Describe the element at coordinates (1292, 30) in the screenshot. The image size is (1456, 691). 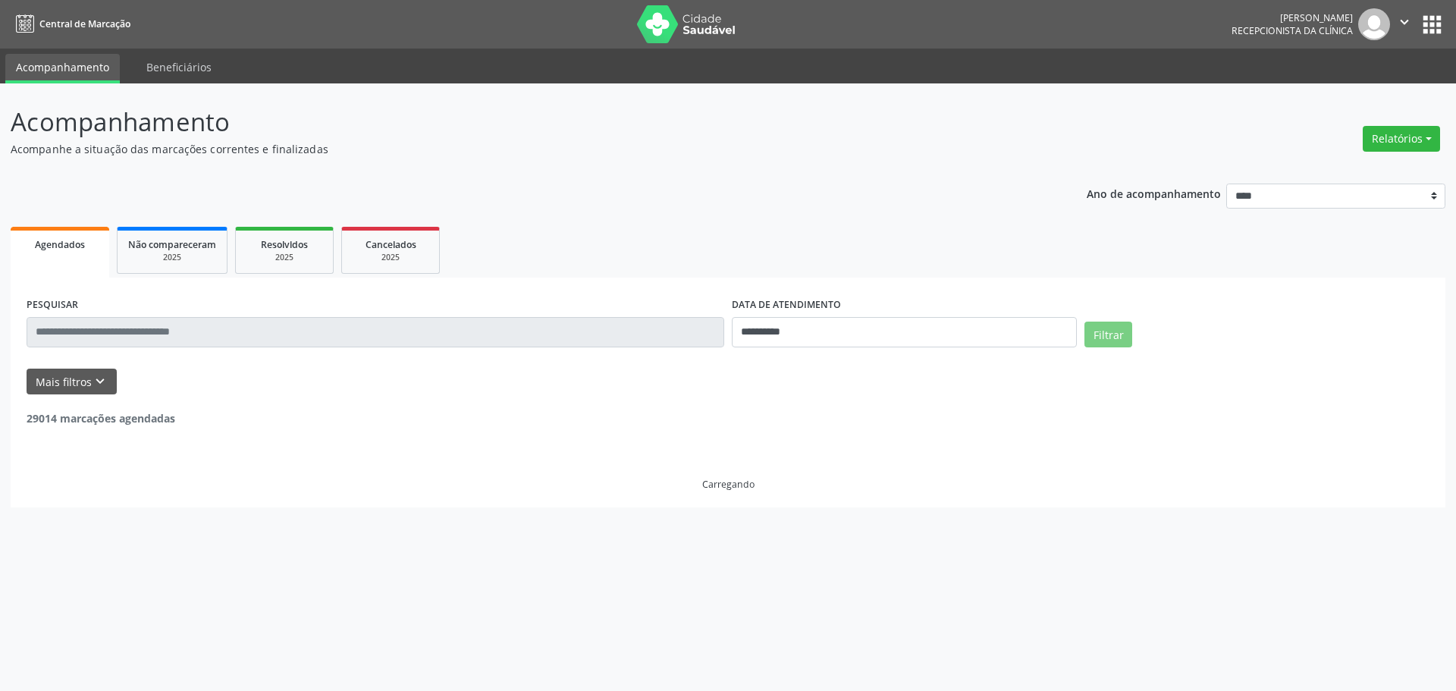
I see `span: Recepcionista da clínica` at that location.